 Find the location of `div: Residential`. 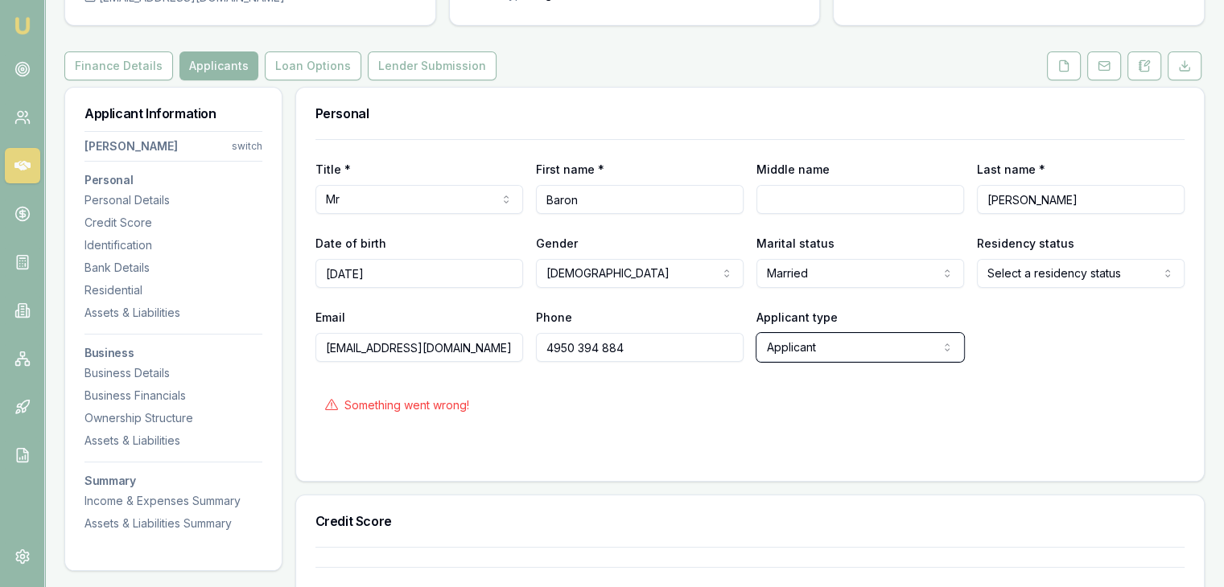

div: Residential is located at coordinates (173, 291).